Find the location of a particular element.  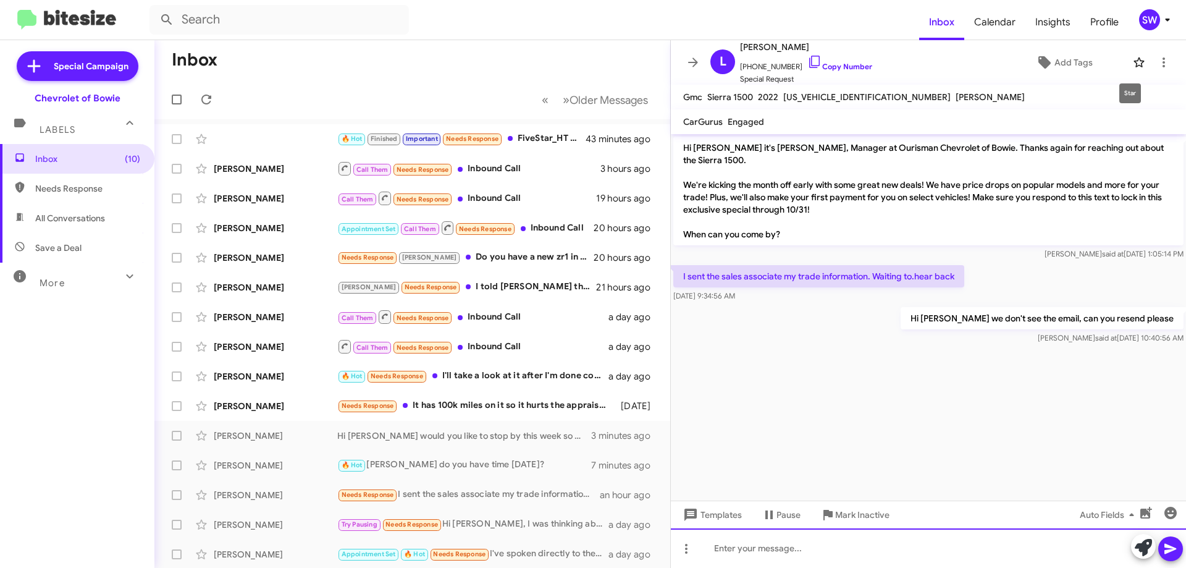

div: an hour ago is located at coordinates (630, 495).